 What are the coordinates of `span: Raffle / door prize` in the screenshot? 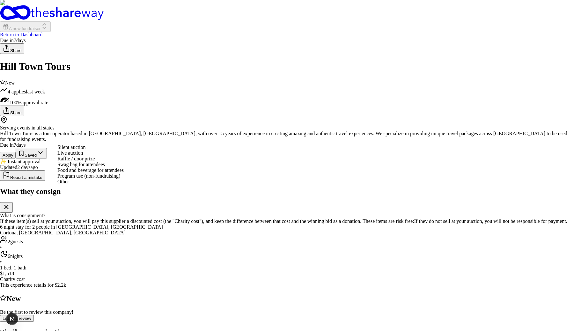 It's located at (76, 158).